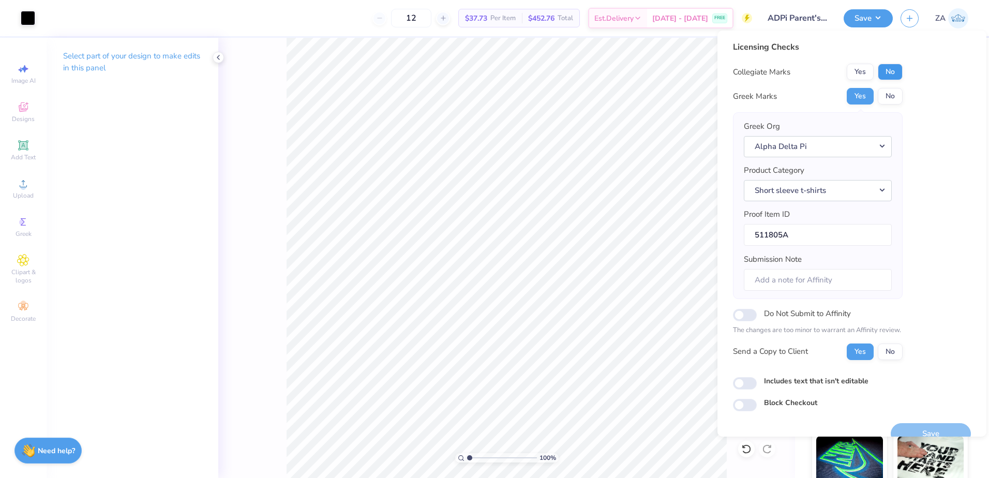 This screenshot has height=478, width=989. I want to click on p: The changes are too minor to warrant an Affinity review., so click(818, 331).